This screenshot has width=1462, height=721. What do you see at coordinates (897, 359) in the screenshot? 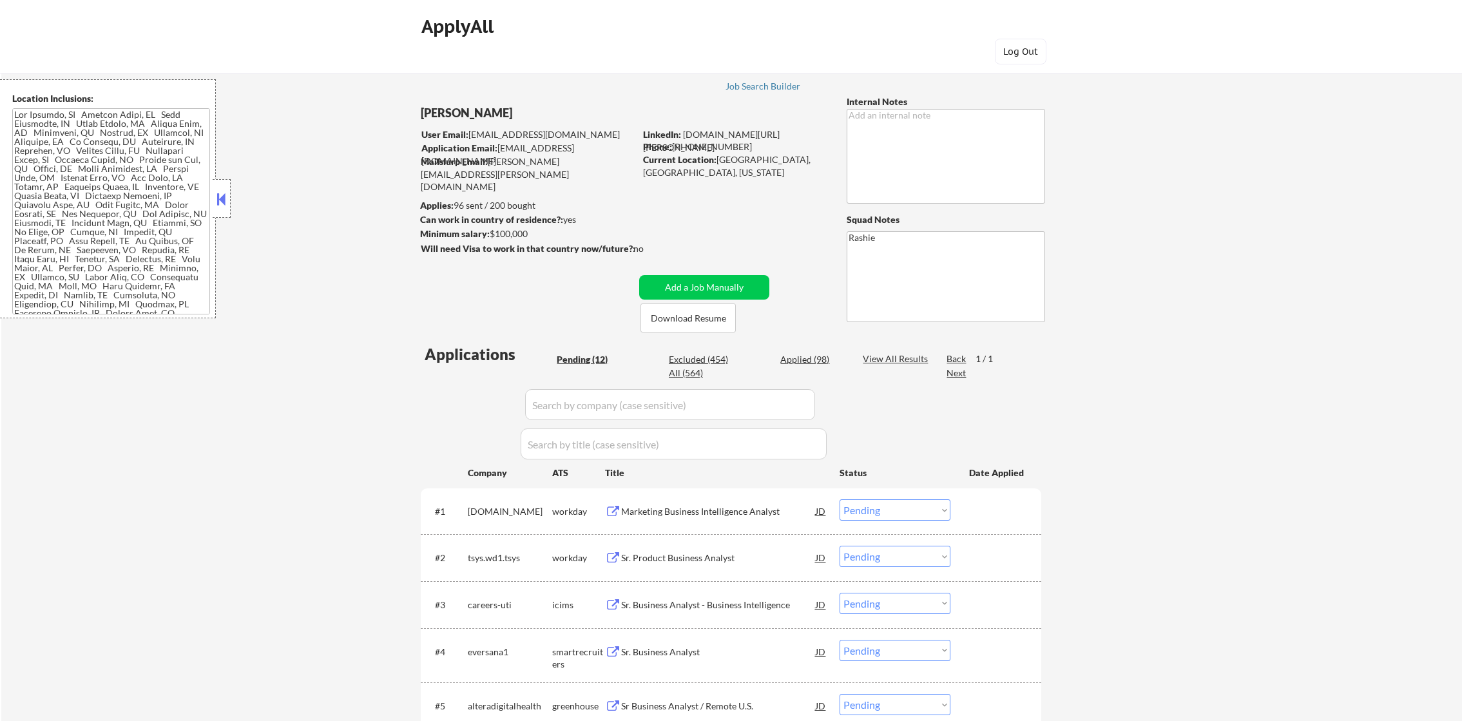
I see `div: View All Results` at bounding box center [897, 359].